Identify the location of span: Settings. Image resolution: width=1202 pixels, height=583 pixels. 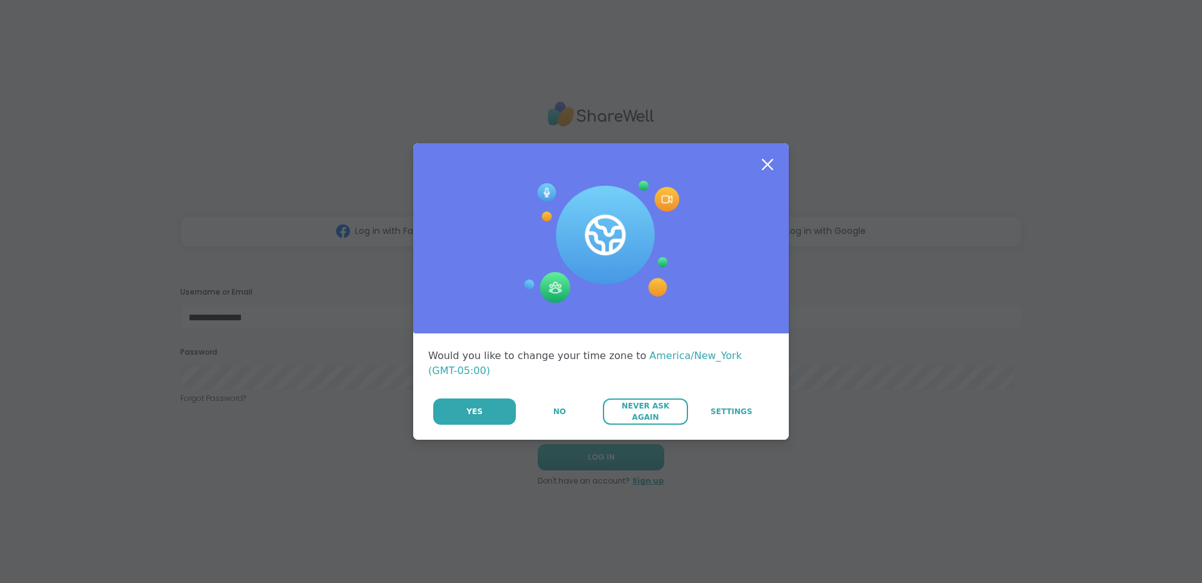
(731, 412).